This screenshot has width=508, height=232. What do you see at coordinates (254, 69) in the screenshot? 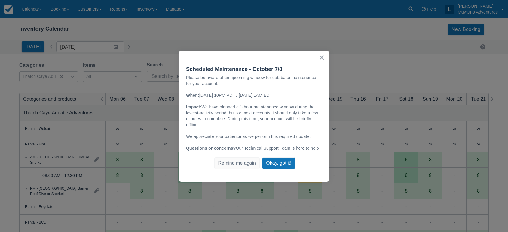
I see `p: Scheduled Maintenance - October 7/8` at bounding box center [254, 69].